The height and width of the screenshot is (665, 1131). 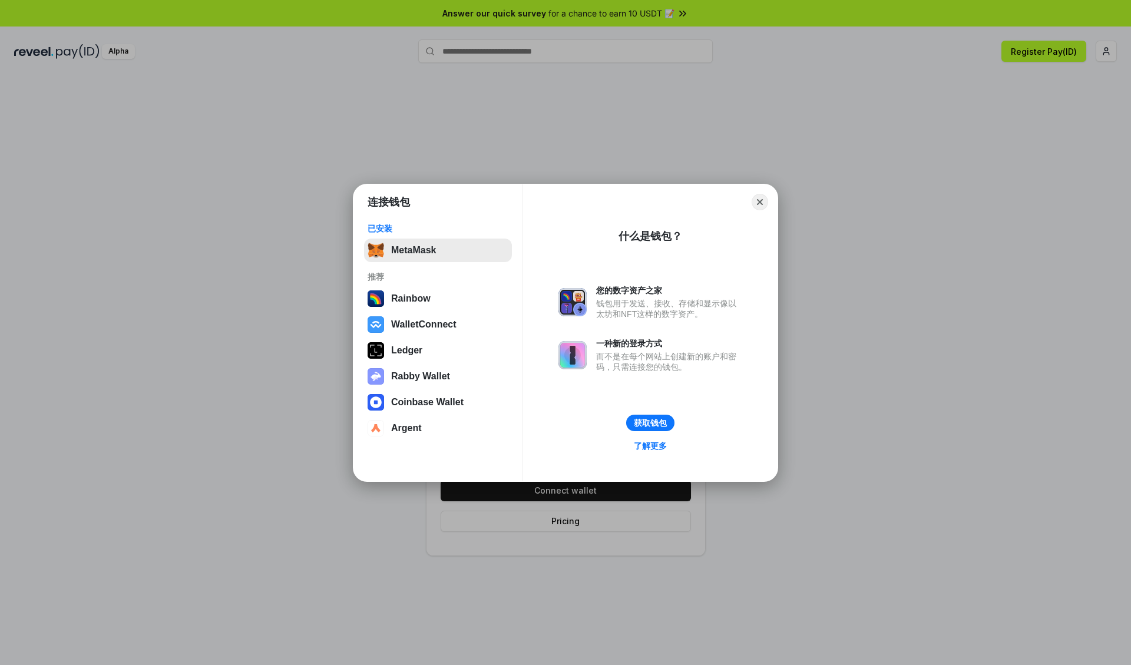 What do you see at coordinates (438, 402) in the screenshot?
I see `button: Coinbase Wallet` at bounding box center [438, 402].